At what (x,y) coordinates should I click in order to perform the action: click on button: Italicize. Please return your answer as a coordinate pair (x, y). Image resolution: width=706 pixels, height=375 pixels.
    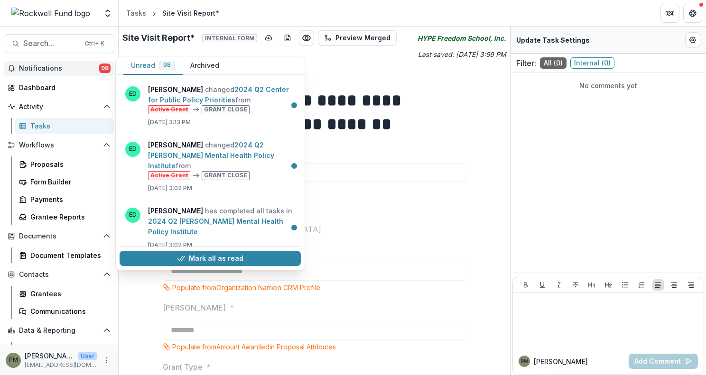
    Looking at the image, I should click on (559, 285).